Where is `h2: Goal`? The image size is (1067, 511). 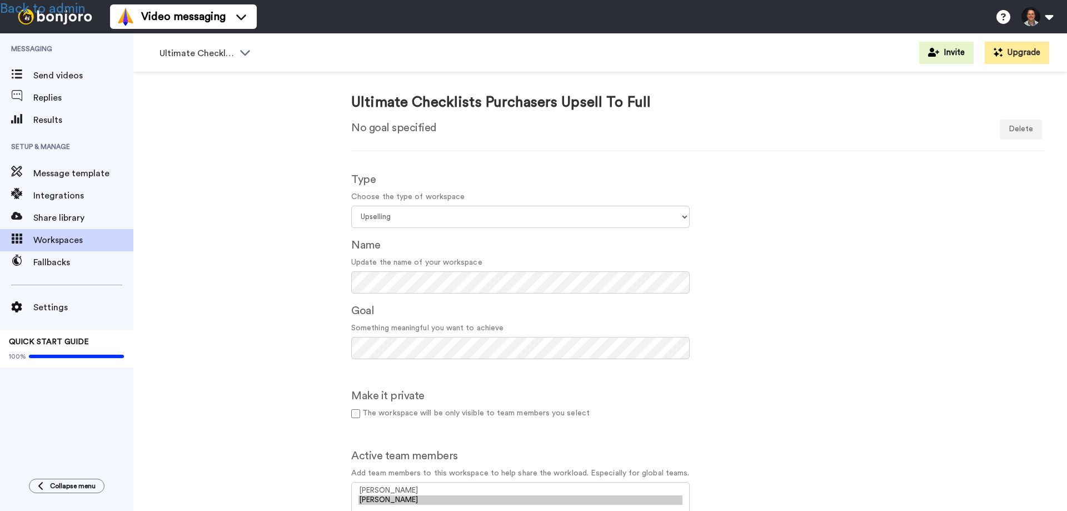 h2: Goal is located at coordinates (520, 311).